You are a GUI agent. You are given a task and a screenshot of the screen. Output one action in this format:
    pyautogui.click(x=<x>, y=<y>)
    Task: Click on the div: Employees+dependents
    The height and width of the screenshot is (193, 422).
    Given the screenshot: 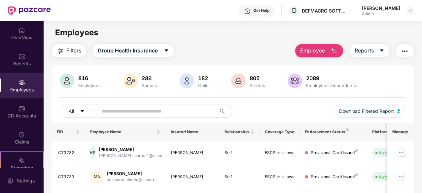 What is the action you would take?
    pyautogui.click(x=331, y=86)
    